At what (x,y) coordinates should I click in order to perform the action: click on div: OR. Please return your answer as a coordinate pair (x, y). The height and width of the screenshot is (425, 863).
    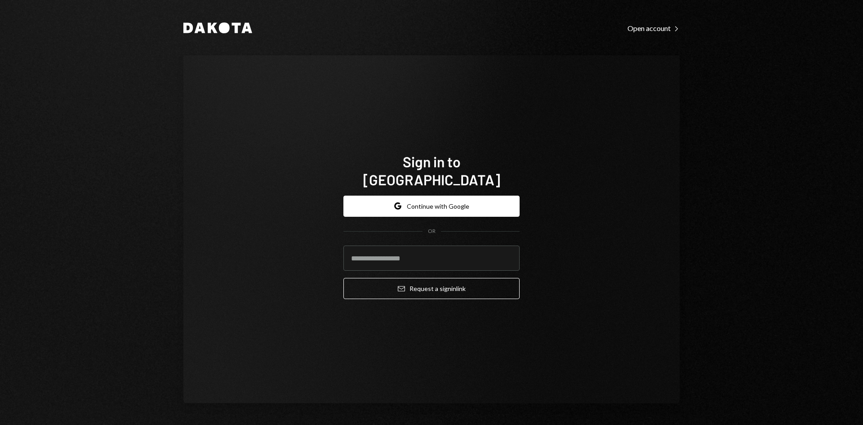
    Looking at the image, I should click on (431, 231).